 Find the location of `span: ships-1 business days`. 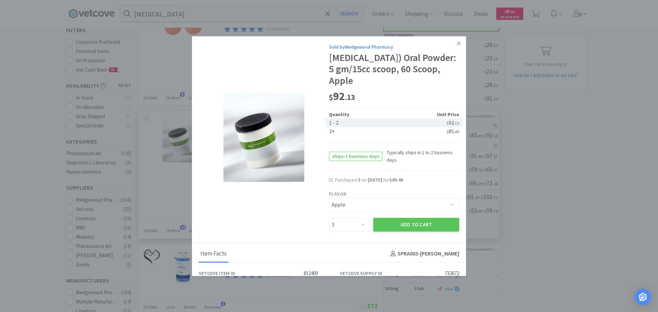

span: ships-1 business days is located at coordinates (356, 156).